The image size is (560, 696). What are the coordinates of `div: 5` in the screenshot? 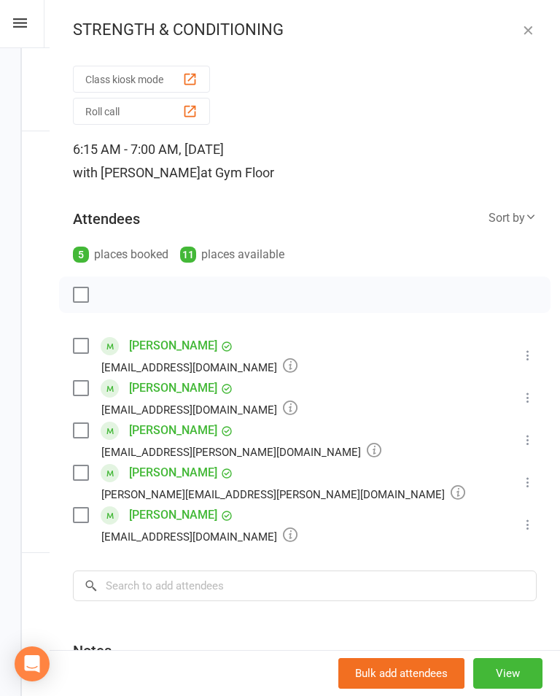 It's located at (81, 255).